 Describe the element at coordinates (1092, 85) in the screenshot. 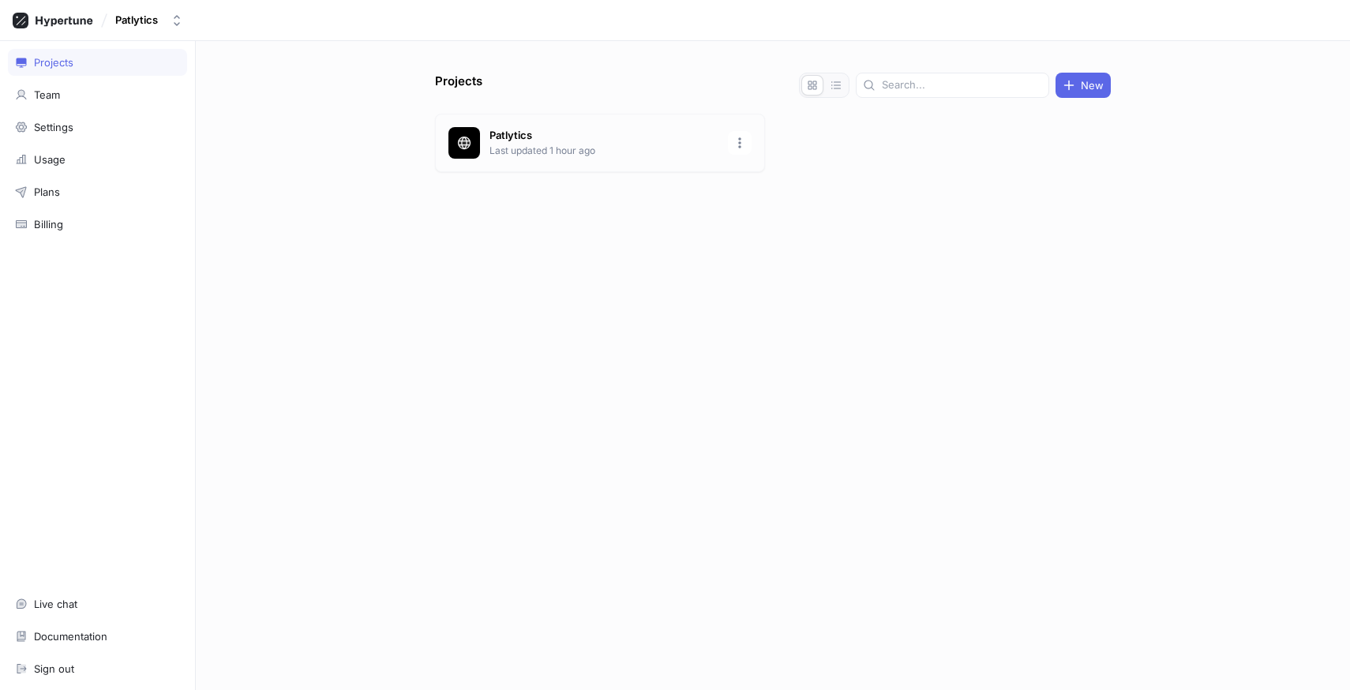

I see `span: New` at that location.